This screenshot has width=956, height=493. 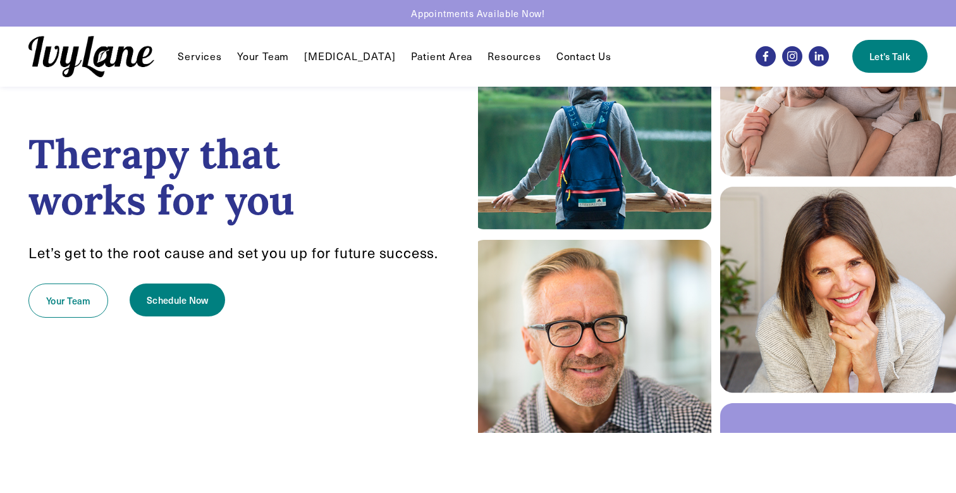 What do you see at coordinates (442, 56) in the screenshot?
I see `a: Patient Area` at bounding box center [442, 56].